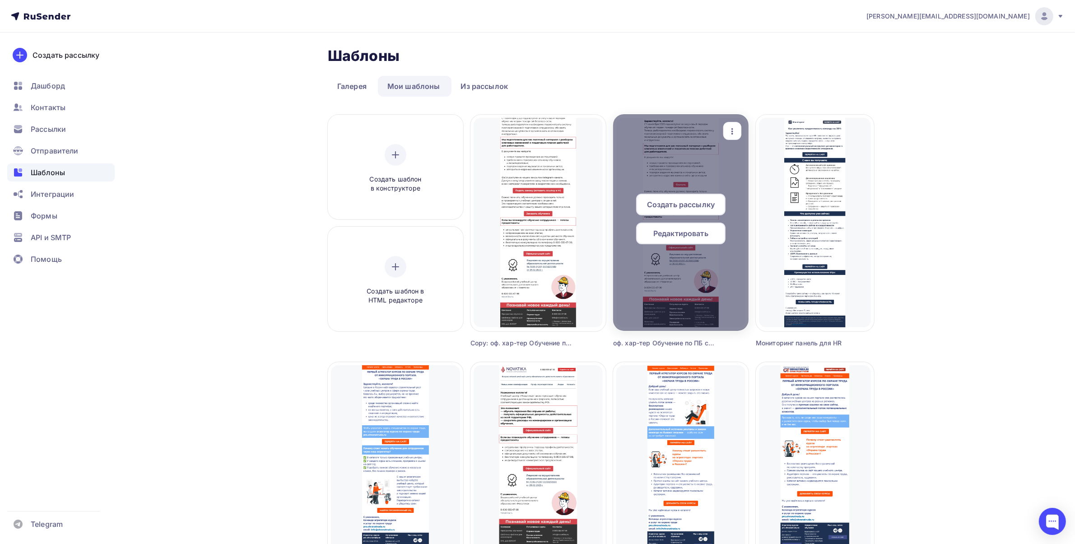 Image resolution: width=1075 pixels, height=544 pixels. Describe the element at coordinates (48, 107) in the screenshot. I see `span: Контакты` at that location.